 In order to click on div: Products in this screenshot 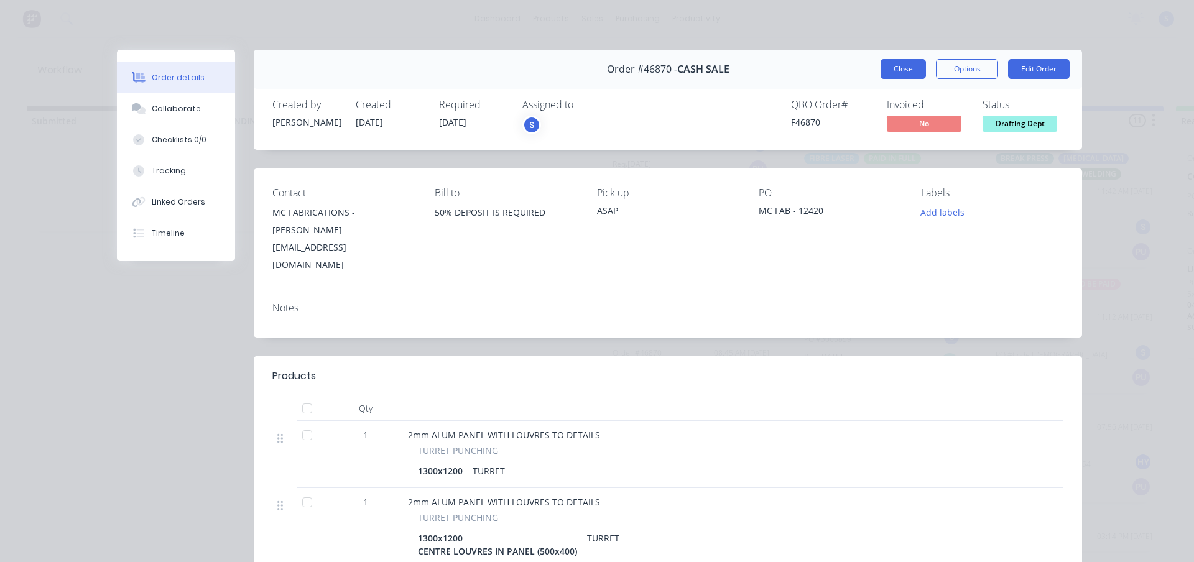, I will do `click(294, 376)`.